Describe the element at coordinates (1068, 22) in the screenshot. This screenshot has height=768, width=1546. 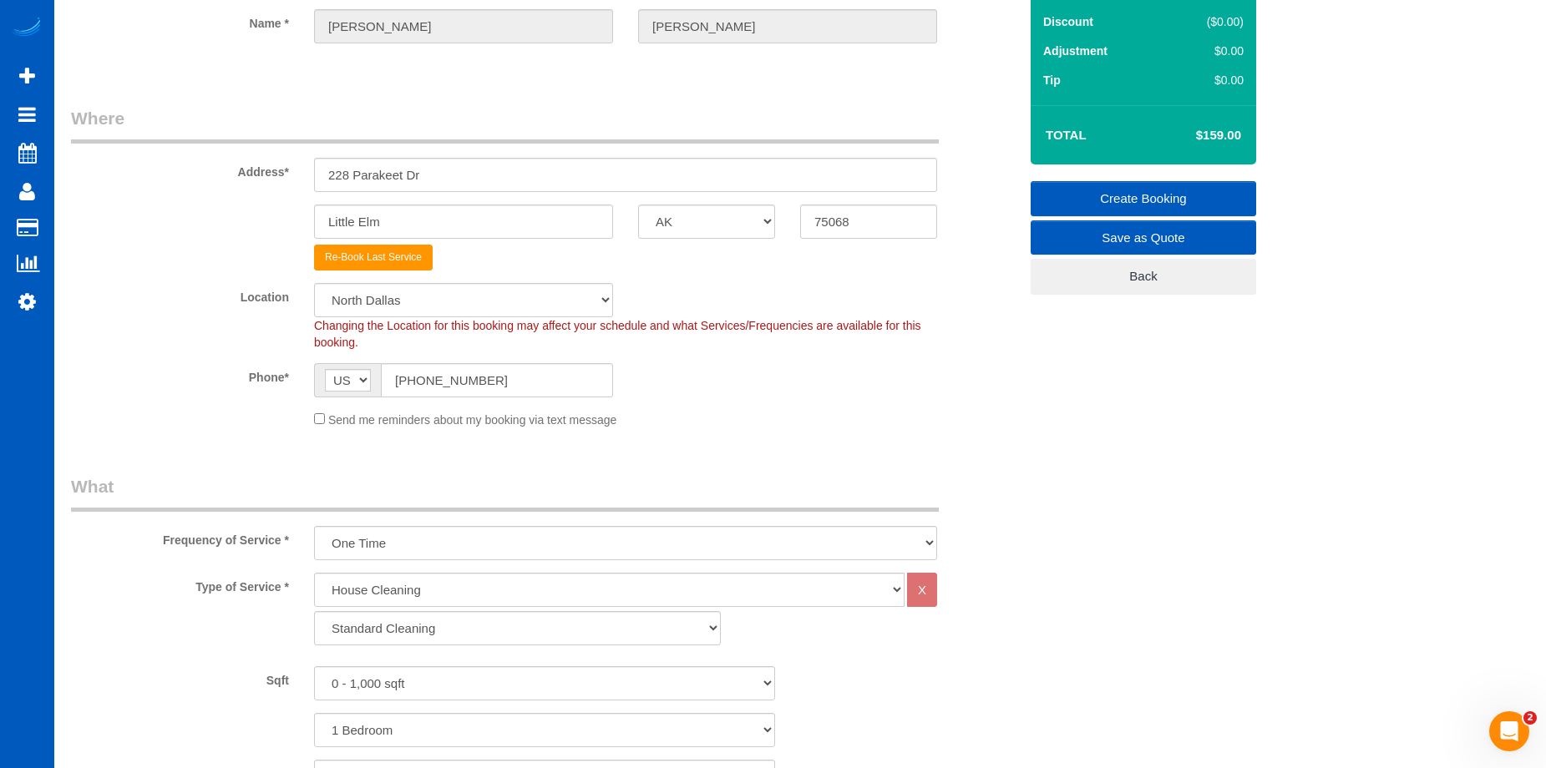
I see `label: Discount` at that location.